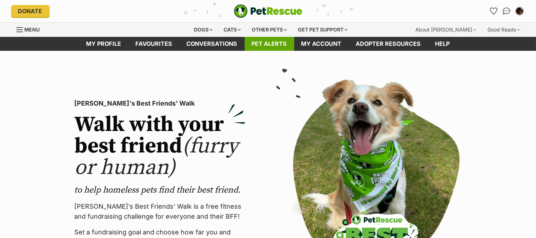  What do you see at coordinates (212, 44) in the screenshot?
I see `a: conversations` at bounding box center [212, 44].